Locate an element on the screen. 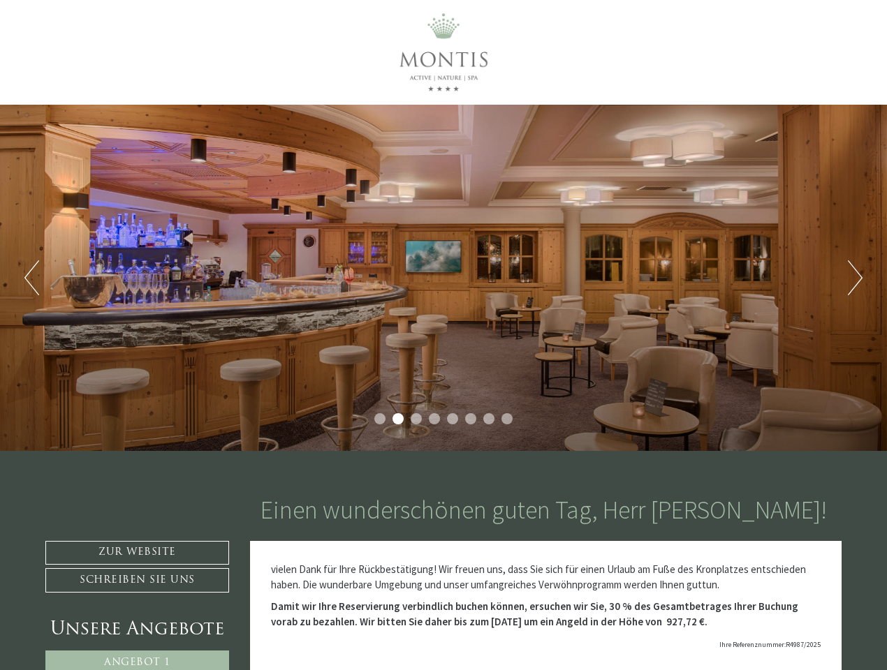  a: Schreiben Sie uns is located at coordinates (137, 580).